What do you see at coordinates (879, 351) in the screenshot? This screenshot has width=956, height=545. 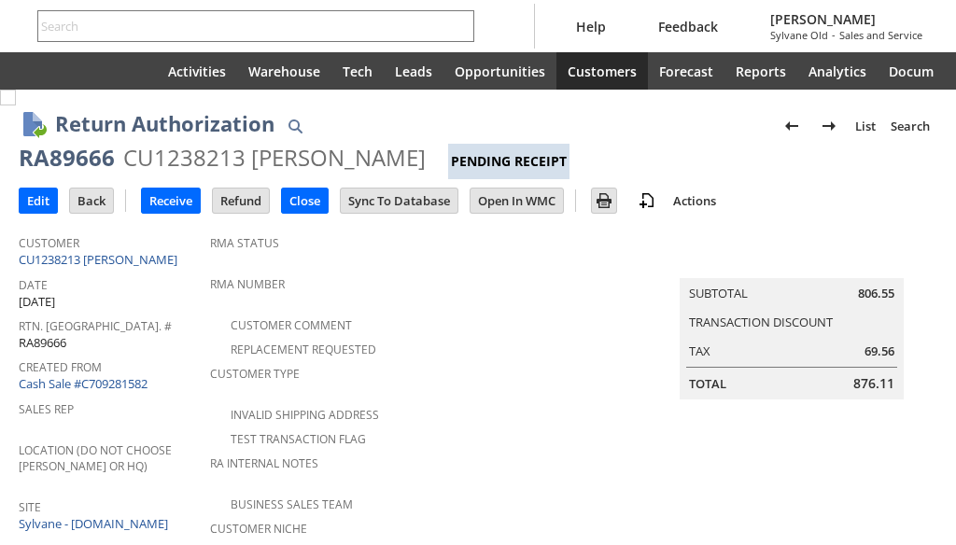 I see `span: 69.56` at bounding box center [879, 351].